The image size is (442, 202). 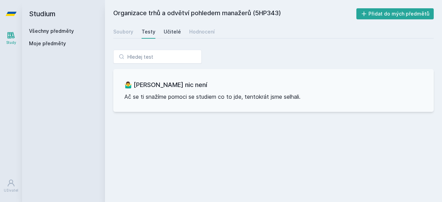 I want to click on div: Uživatel, so click(x=11, y=190).